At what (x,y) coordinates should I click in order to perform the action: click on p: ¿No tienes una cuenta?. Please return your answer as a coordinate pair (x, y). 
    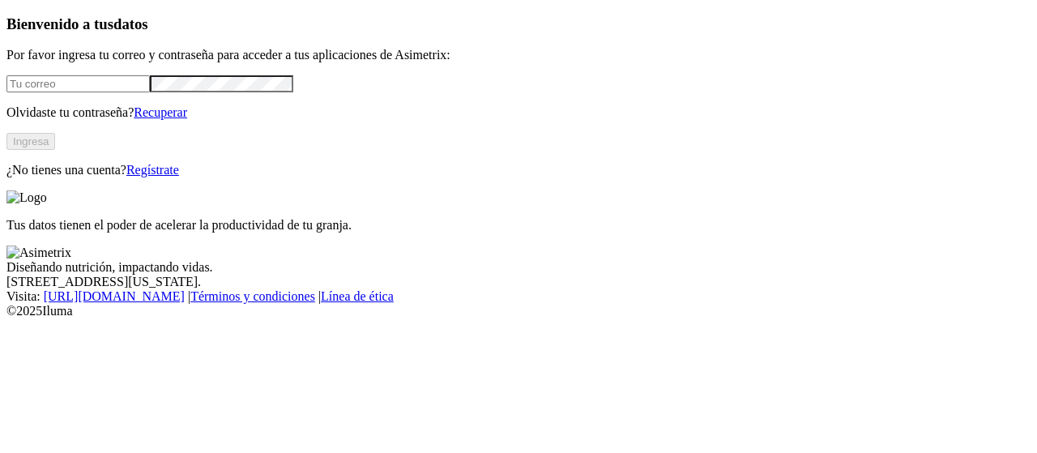
    Looking at the image, I should click on (519, 170).